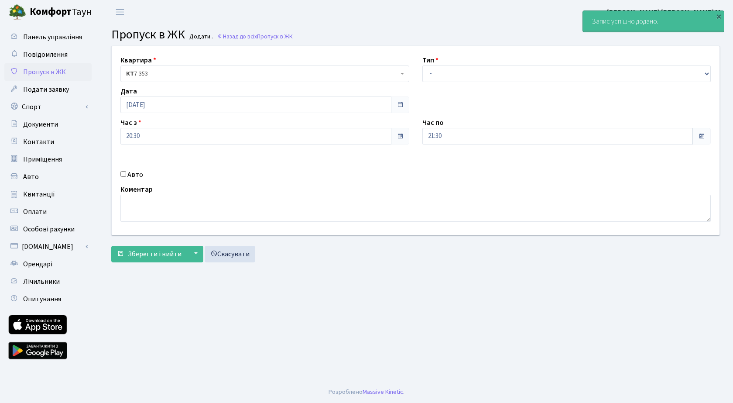 The height and width of the screenshot is (403, 733). What do you see at coordinates (48, 229) in the screenshot?
I see `a: Особові рахунки` at bounding box center [48, 229].